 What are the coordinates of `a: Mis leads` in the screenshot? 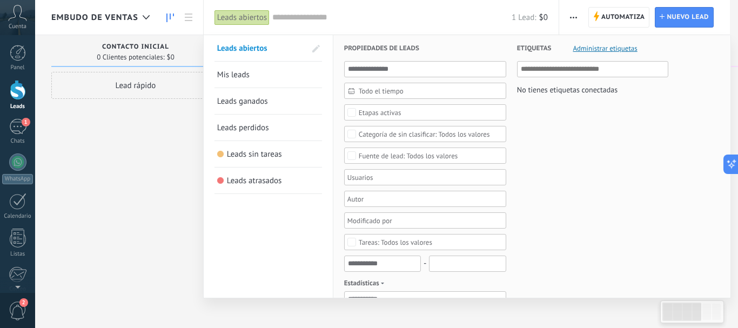 It's located at (268, 75).